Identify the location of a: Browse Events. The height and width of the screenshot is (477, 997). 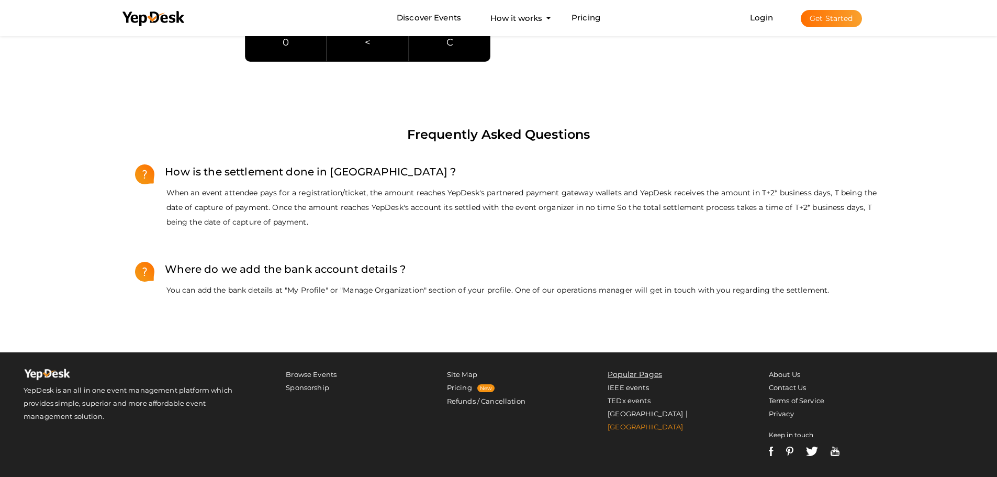
(311, 374).